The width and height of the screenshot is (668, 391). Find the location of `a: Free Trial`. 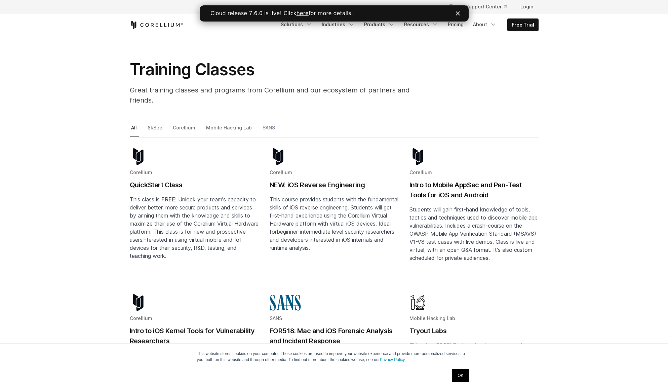

a: Free Trial is located at coordinates (523, 25).